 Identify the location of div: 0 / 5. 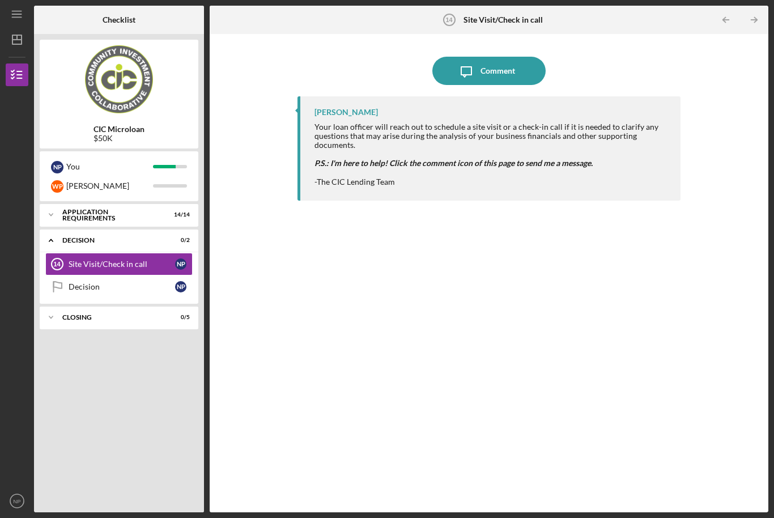
(180, 317).